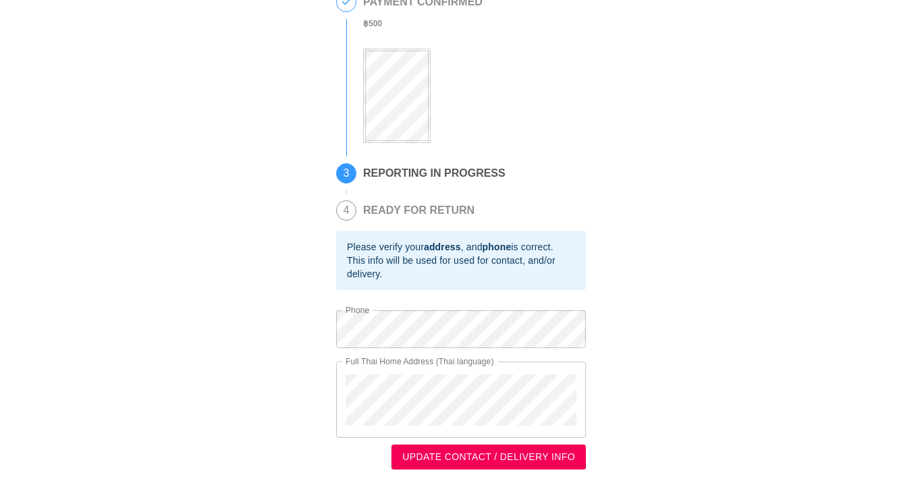  What do you see at coordinates (434, 173) in the screenshot?
I see `h2: REPORTING IN PROGRESS` at bounding box center [434, 173].